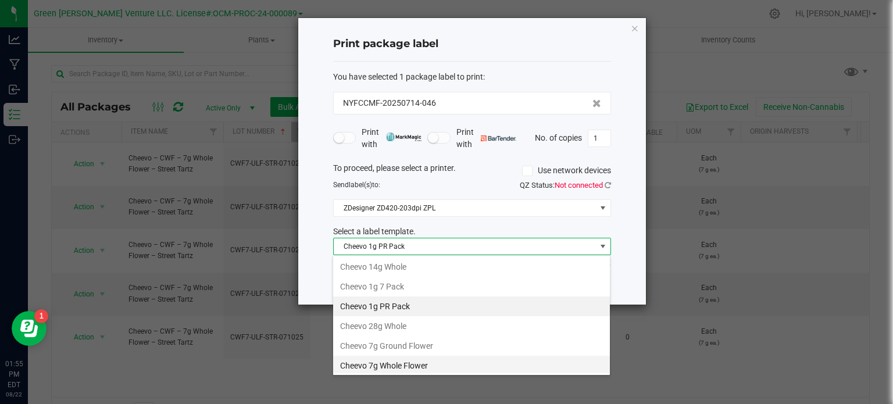 The width and height of the screenshot is (893, 404). What do you see at coordinates (579, 185) in the screenshot?
I see `span: Not connected` at bounding box center [579, 185].